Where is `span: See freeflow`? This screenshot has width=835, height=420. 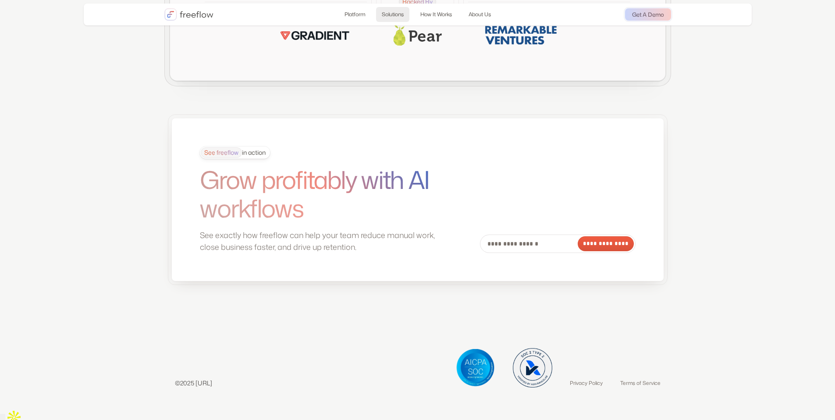 span: See freeflow is located at coordinates (221, 152).